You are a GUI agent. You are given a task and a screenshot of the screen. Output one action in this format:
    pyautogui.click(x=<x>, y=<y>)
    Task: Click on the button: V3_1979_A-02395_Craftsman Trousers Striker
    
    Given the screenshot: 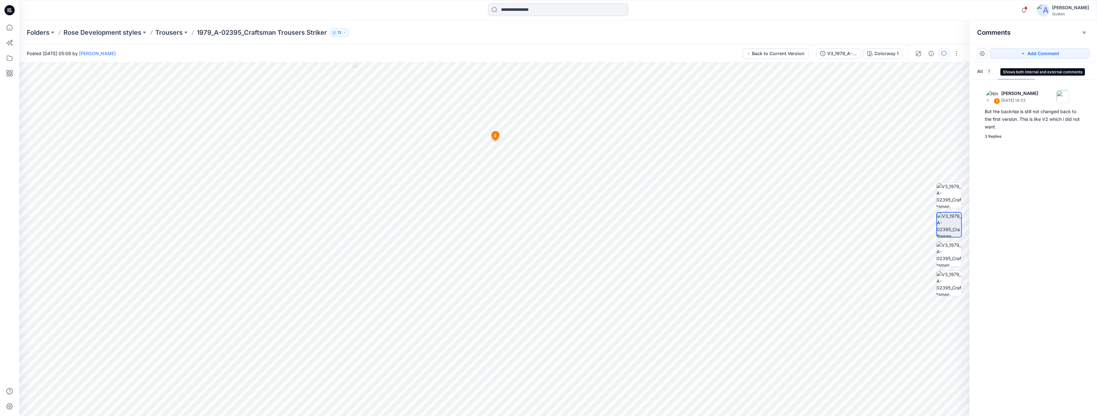 What is the action you would take?
    pyautogui.click(x=838, y=54)
    